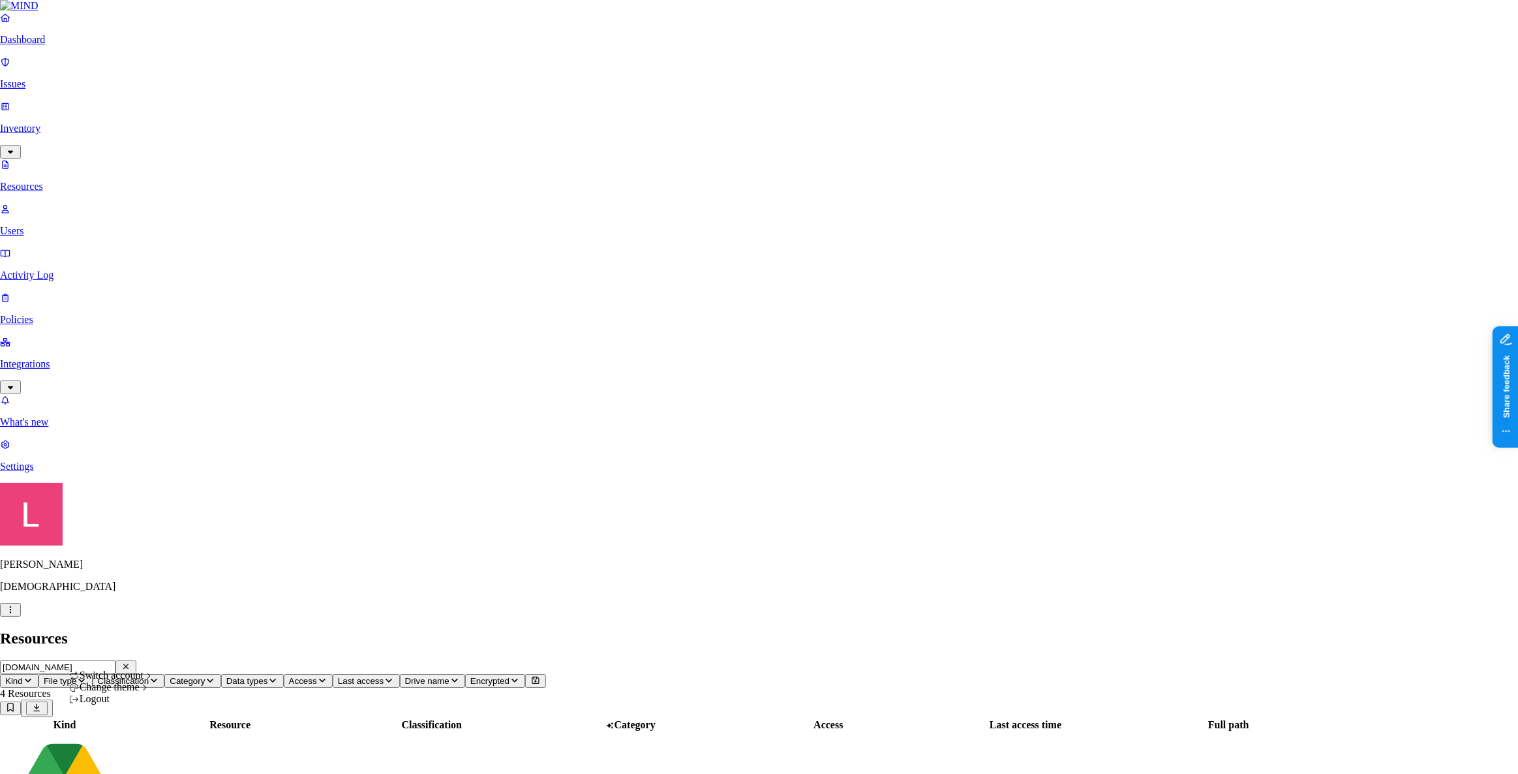  Describe the element at coordinates (65, 725) in the screenshot. I see `div: Kind` at that location.